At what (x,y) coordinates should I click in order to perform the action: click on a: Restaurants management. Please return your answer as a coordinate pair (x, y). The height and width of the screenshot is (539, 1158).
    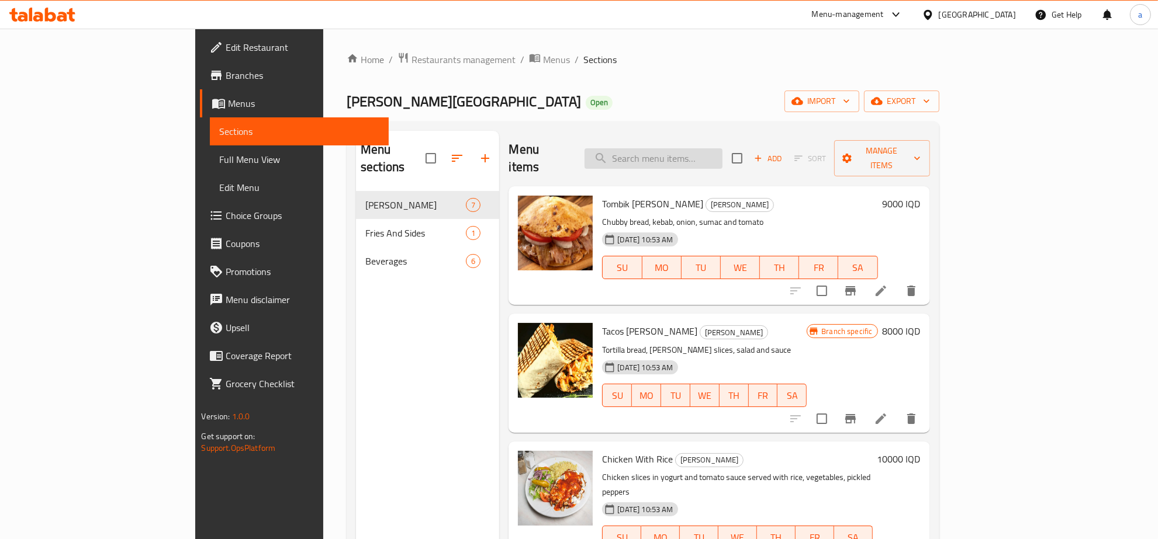
    Looking at the image, I should click on (456, 60).